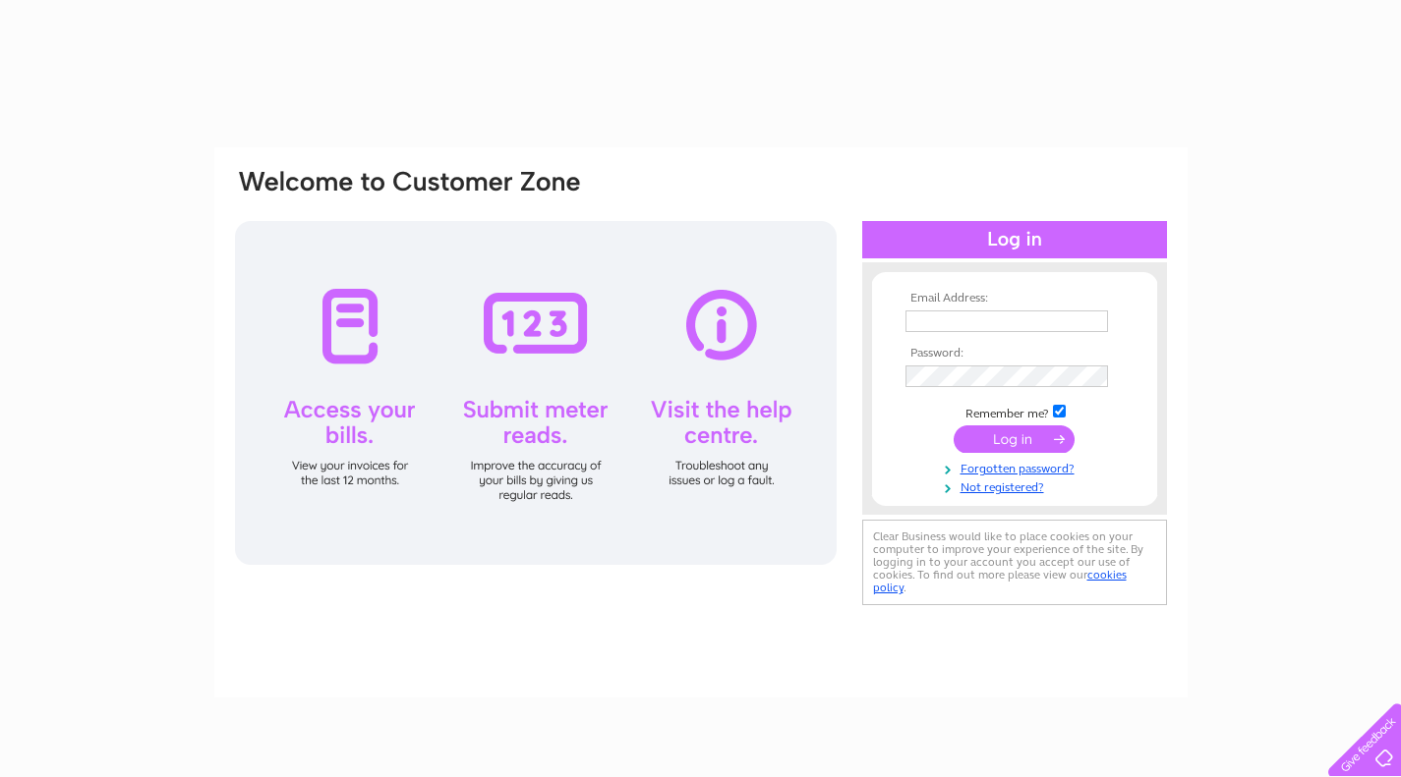  I want to click on a: cookies policy, so click(1000, 581).